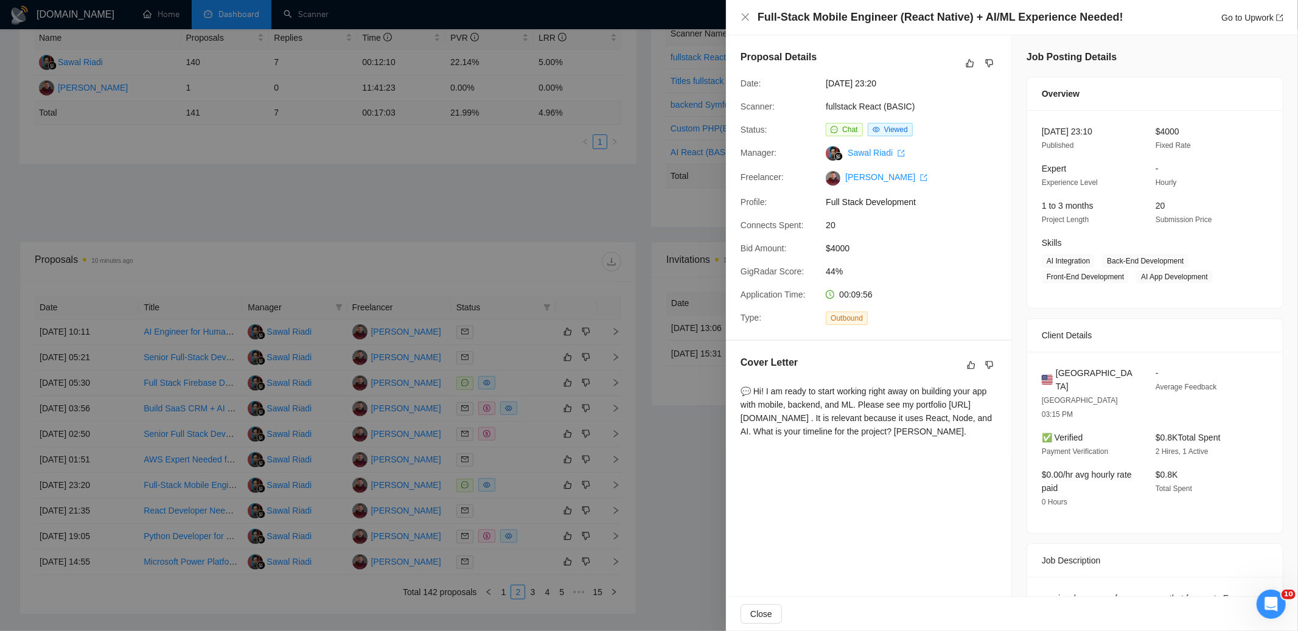 The image size is (1298, 631). What do you see at coordinates (1058, 145) in the screenshot?
I see `span: Published` at bounding box center [1058, 145].